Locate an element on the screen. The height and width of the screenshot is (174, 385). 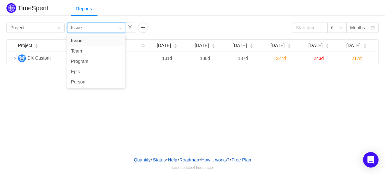
img: D is located at coordinates (22, 58).